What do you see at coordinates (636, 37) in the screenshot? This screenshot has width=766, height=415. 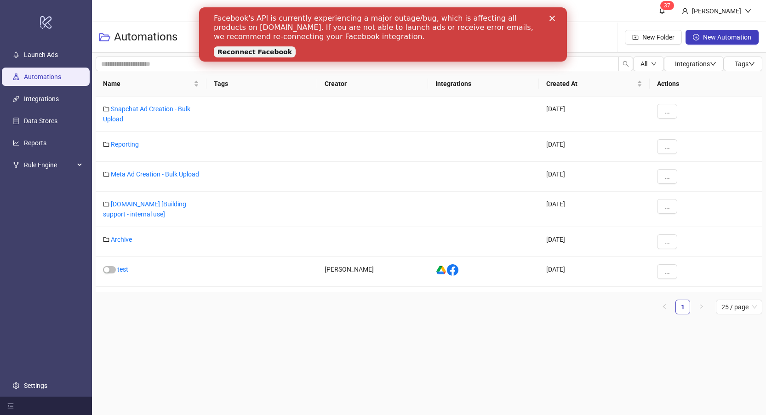 I see `span: folder-add` at bounding box center [636, 37].